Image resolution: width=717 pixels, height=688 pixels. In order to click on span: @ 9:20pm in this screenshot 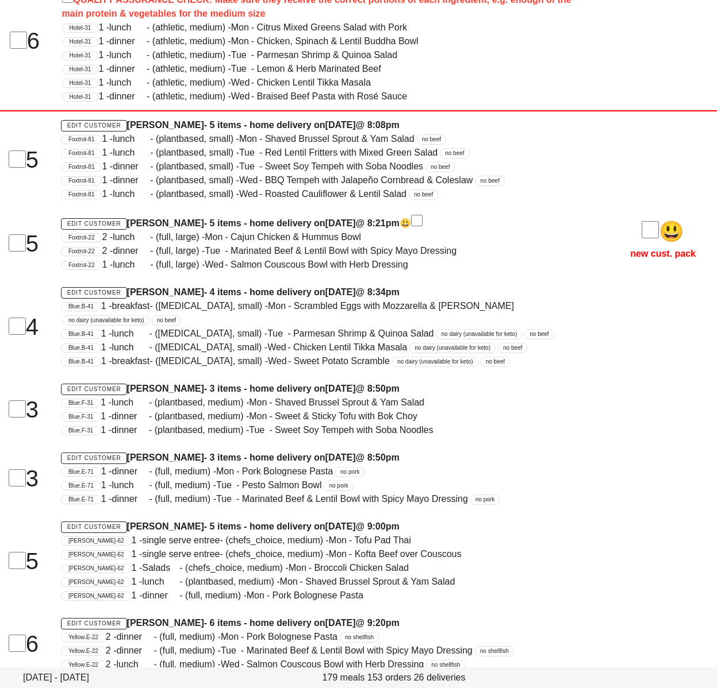, I will do `click(378, 623)`.